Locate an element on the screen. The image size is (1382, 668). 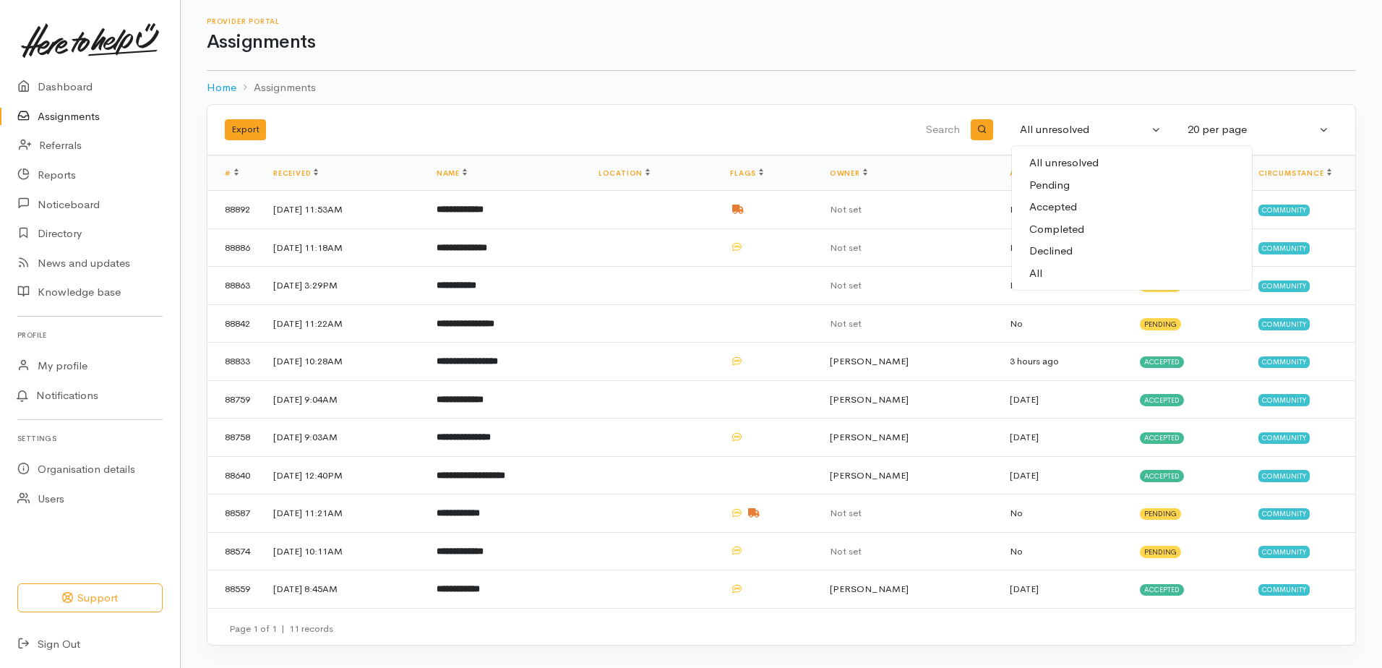
h1: Assignments is located at coordinates (782, 42).